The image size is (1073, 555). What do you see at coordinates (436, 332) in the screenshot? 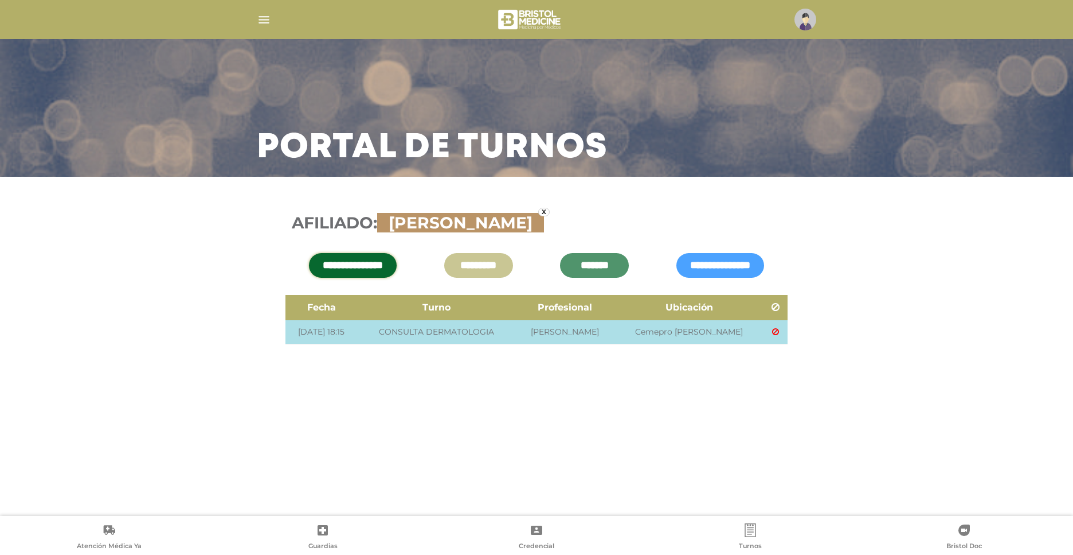
I see `td: CONSULTA DERMATOLOGIA` at bounding box center [436, 332].